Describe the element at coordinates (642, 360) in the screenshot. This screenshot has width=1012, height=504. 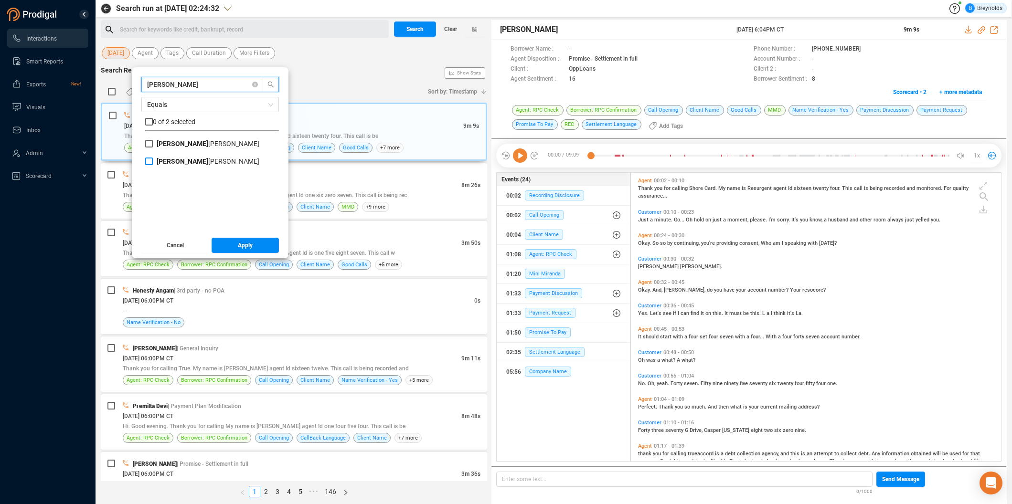
I see `span: Oh` at that location.